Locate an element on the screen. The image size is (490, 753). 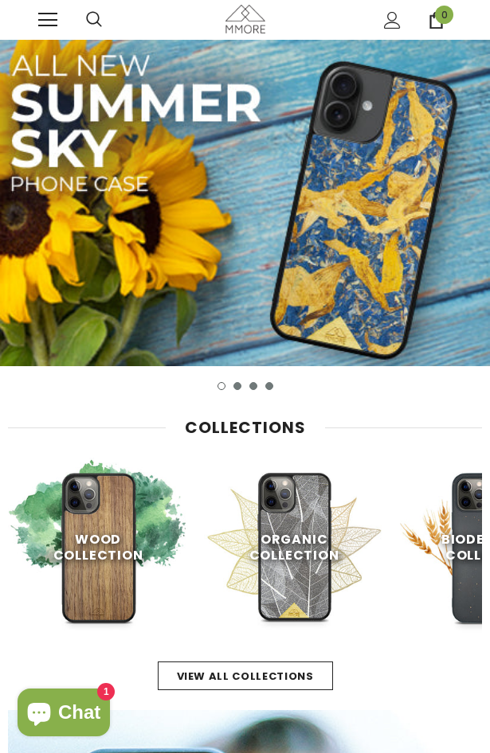
a: view all collections is located at coordinates (245, 676).